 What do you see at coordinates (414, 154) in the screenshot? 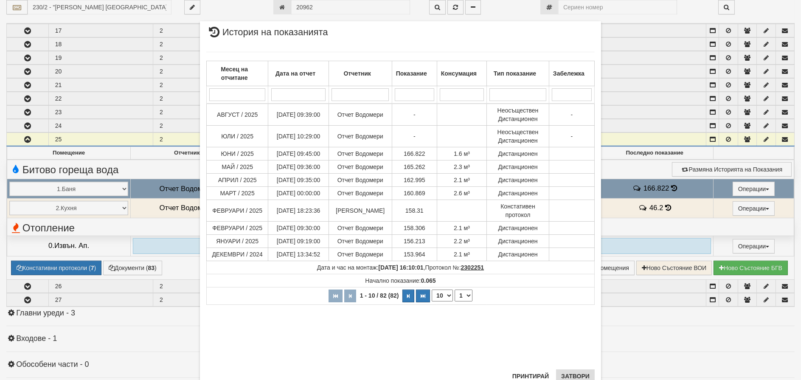
I see `span: 166.822` at bounding box center [414, 154].